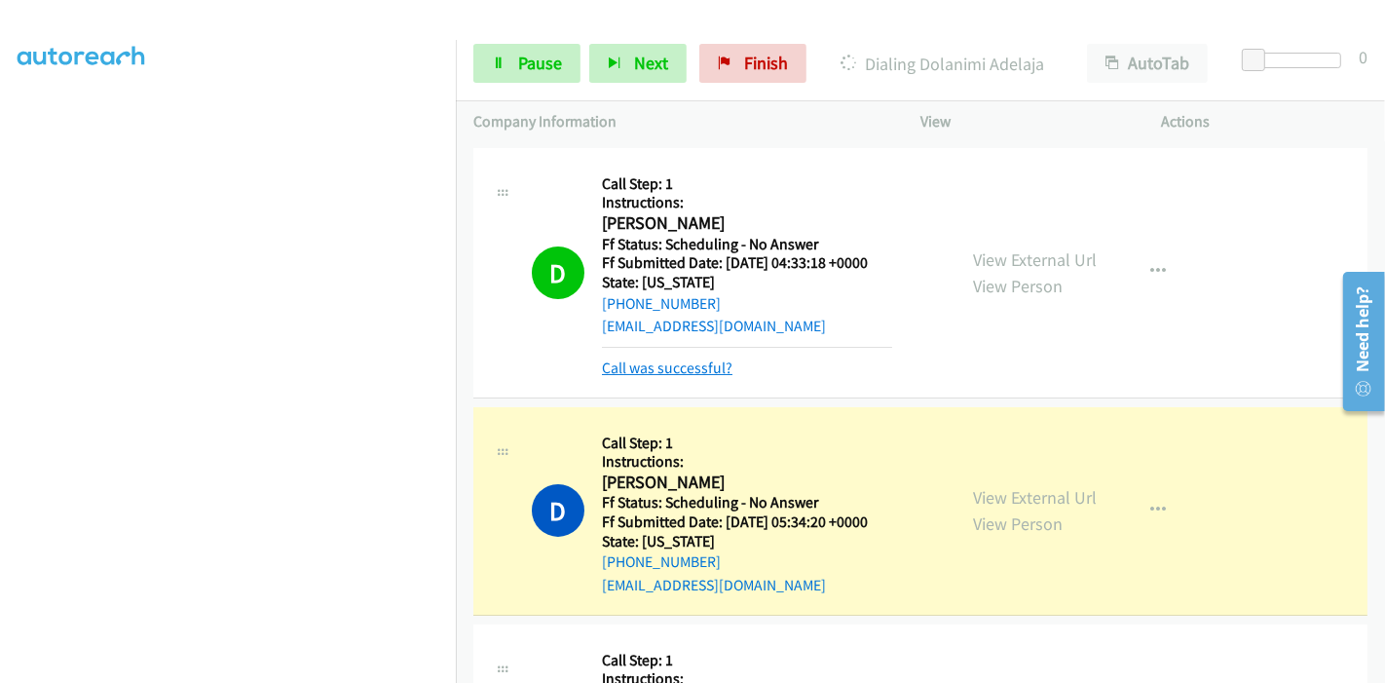  What do you see at coordinates (1147, 63) in the screenshot?
I see `button: AutoTab` at bounding box center [1147, 63].